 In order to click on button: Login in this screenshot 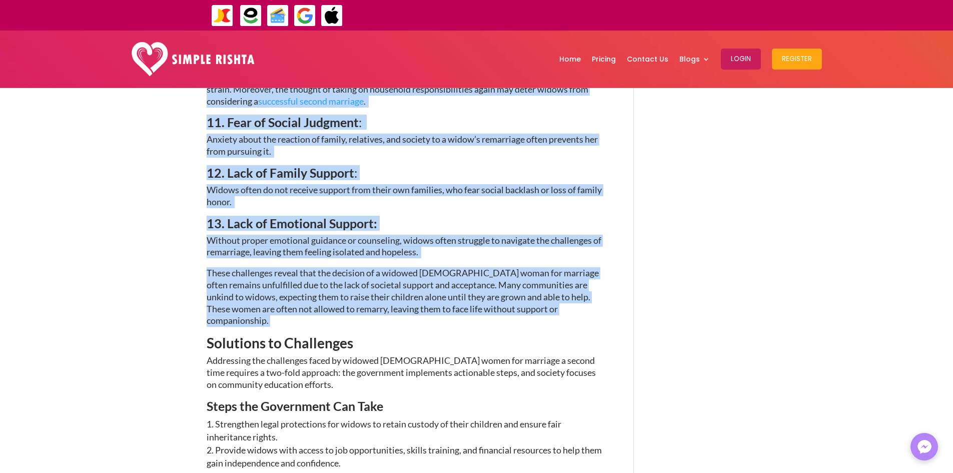, I will do `click(741, 59)`.